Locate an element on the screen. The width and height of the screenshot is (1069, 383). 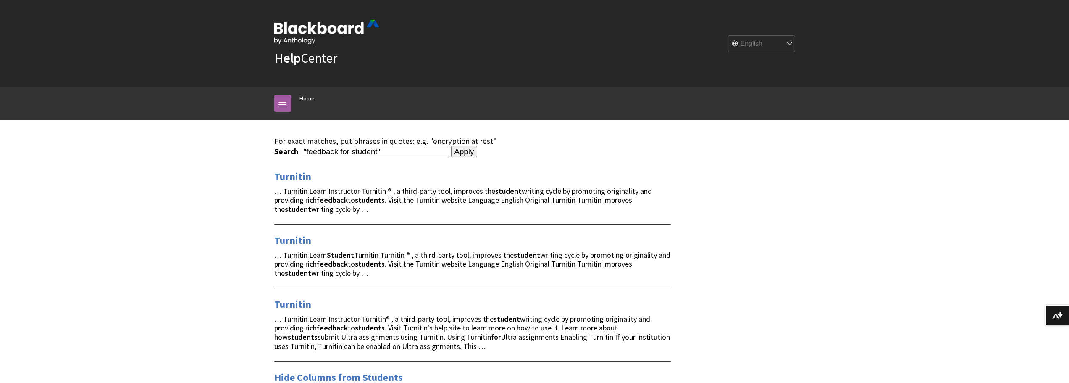
span: … Turnitin Learn Instructor Turnitin ® , a third-party tool, improves the writing cycle by promot... is located at coordinates (463, 200).